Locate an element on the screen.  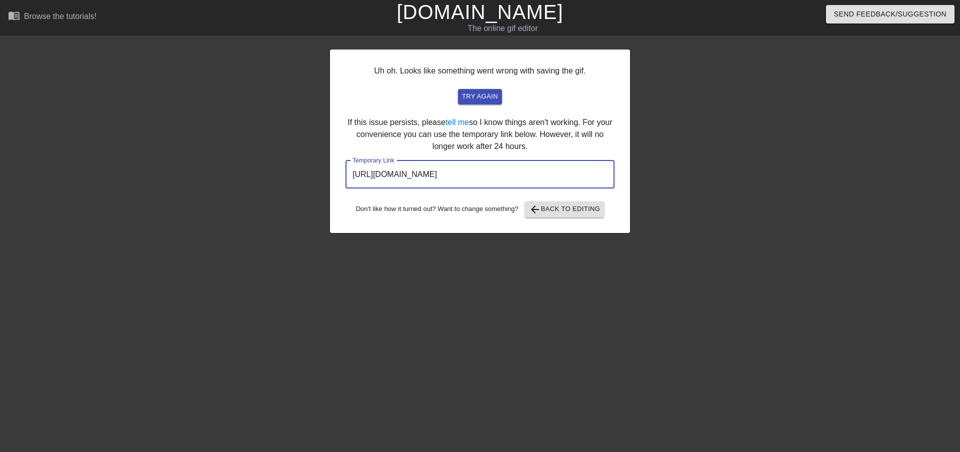
button: try again is located at coordinates (480, 96).